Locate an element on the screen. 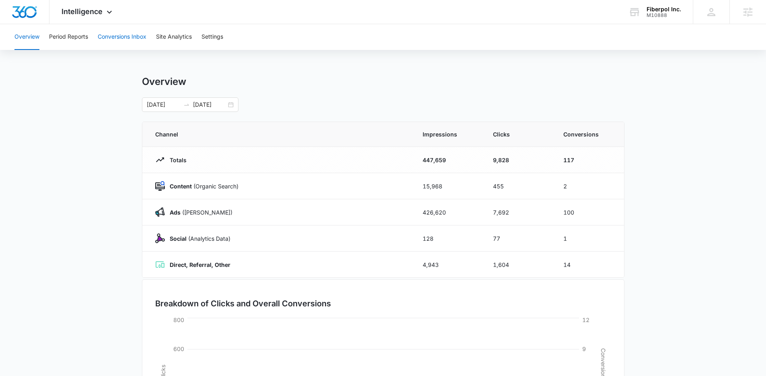 This screenshot has height=376, width=766. td: 117 is located at coordinates (589, 160).